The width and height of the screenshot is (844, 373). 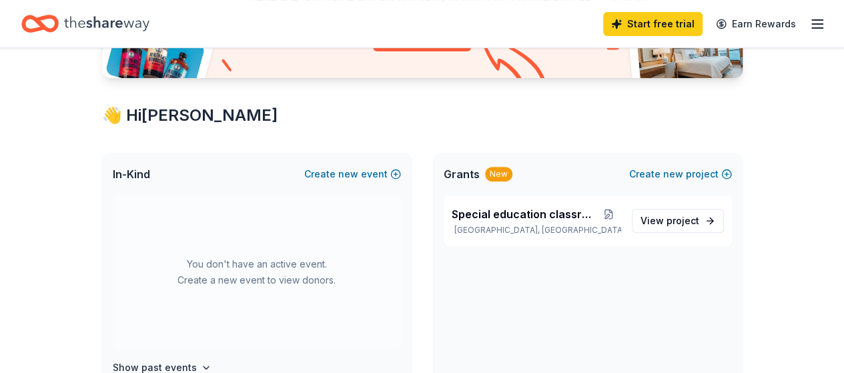 What do you see at coordinates (756, 24) in the screenshot?
I see `a: Earn Rewards` at bounding box center [756, 24].